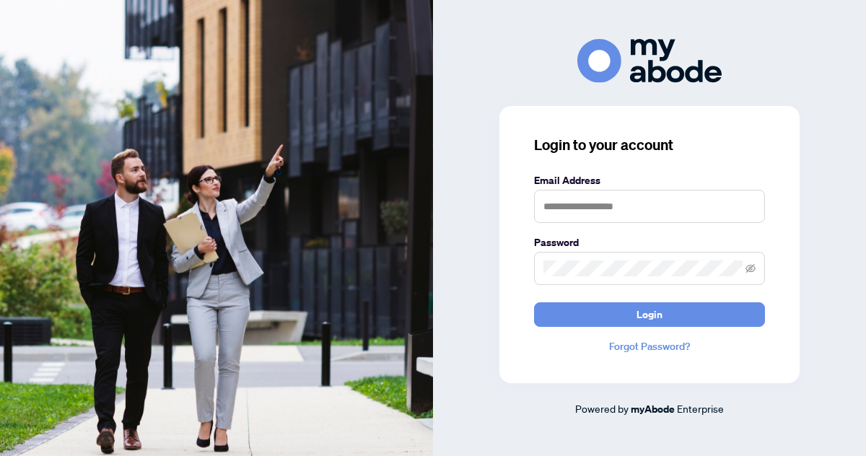  Describe the element at coordinates (649, 145) in the screenshot. I see `h3: Login to your account` at that location.